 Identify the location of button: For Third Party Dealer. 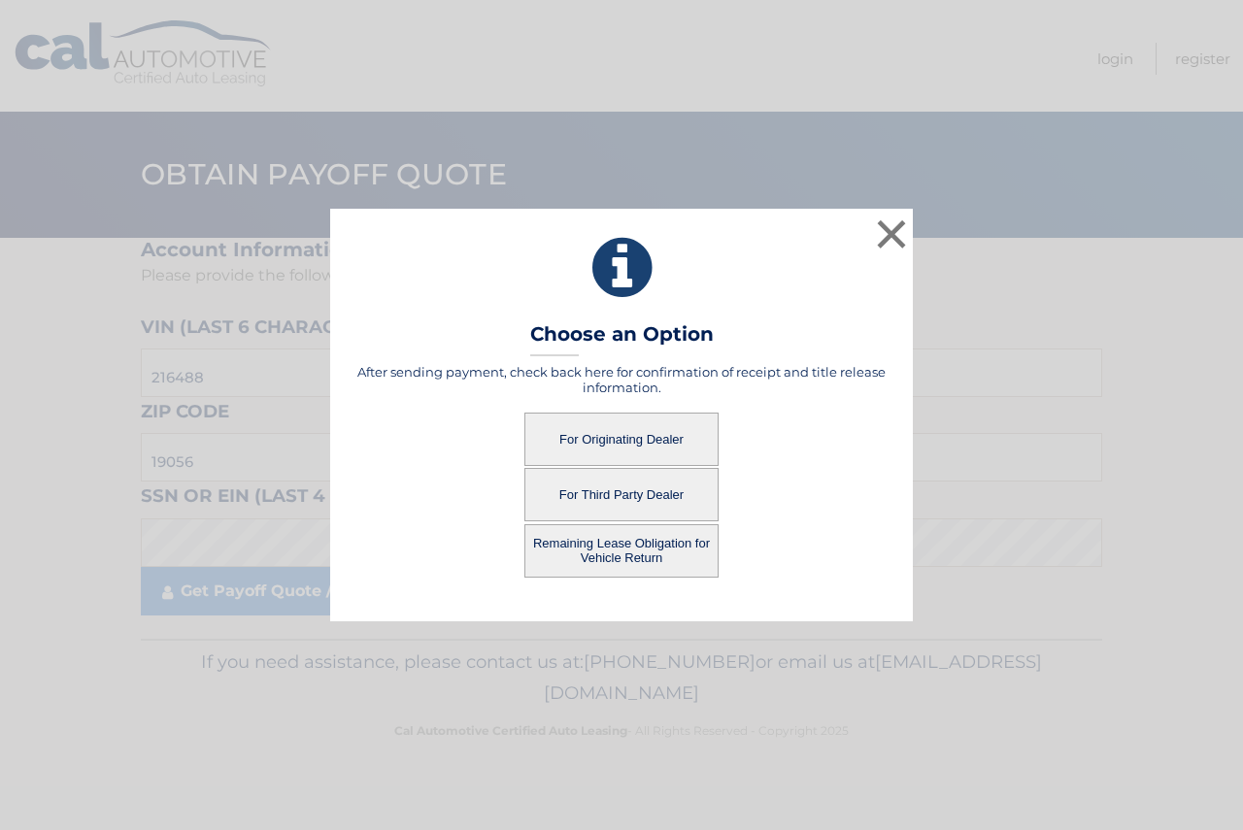
(622, 494).